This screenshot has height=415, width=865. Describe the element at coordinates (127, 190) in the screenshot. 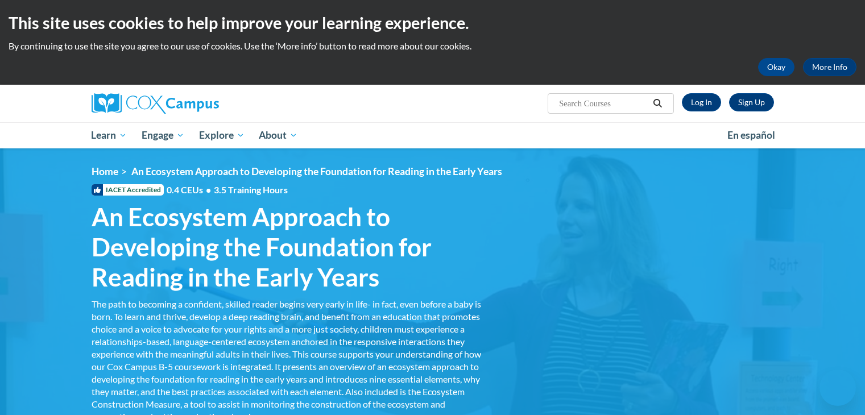

I see `span: IACET Accredited` at that location.